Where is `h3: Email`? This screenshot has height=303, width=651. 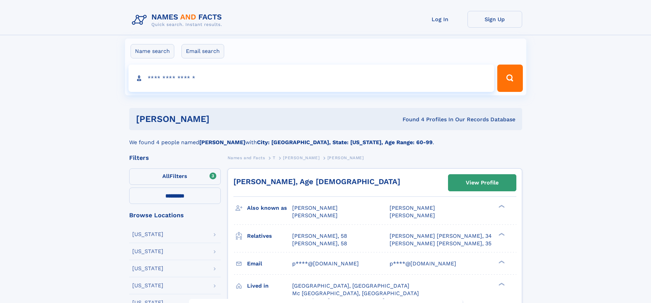
h3: Email is located at coordinates (269, 264).